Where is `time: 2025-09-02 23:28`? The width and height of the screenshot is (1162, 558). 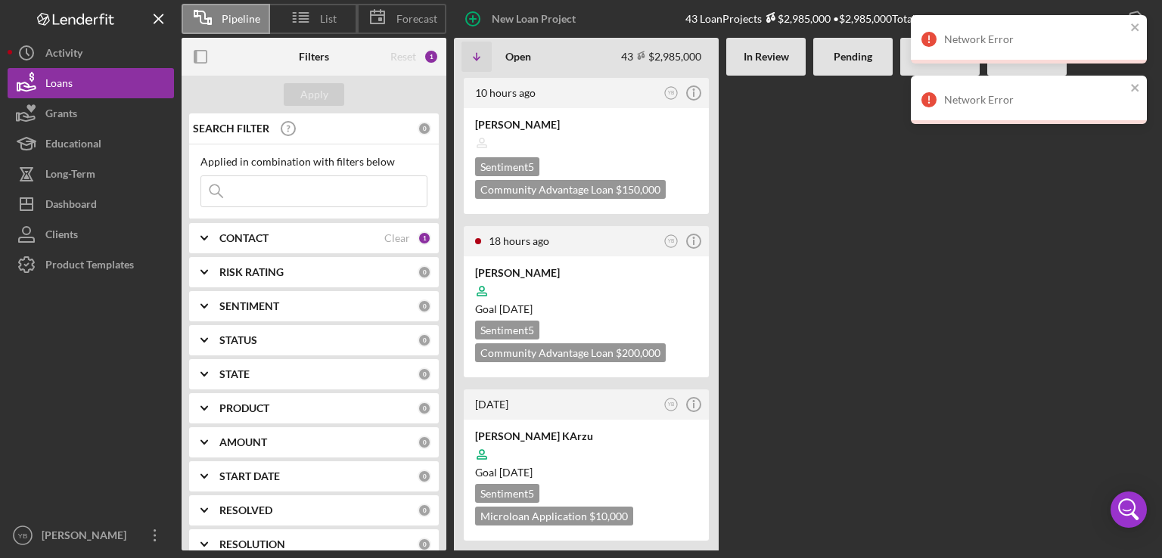
time: 2025-09-02 23:28 is located at coordinates (492, 404).